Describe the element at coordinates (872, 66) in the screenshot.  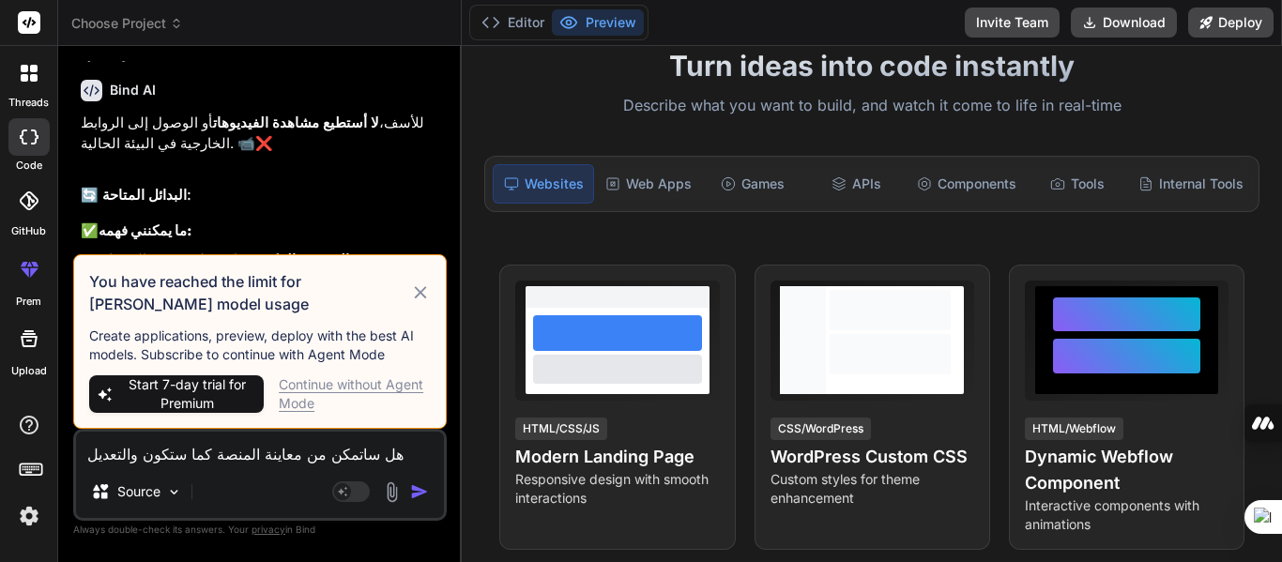
I see `h1: Turn ideas into code instantly` at that location.